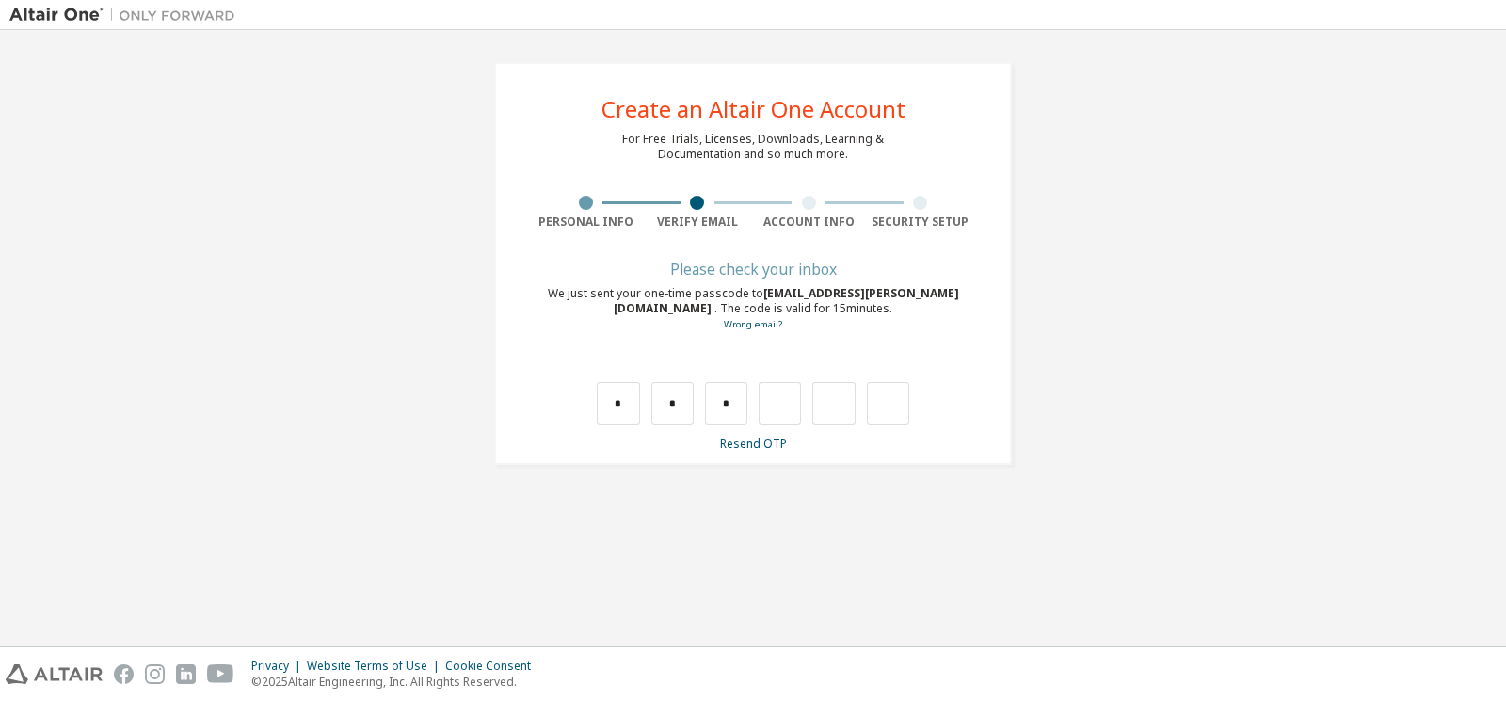 The image size is (1506, 701). Describe the element at coordinates (586, 222) in the screenshot. I see `div: Personal Info` at that location.